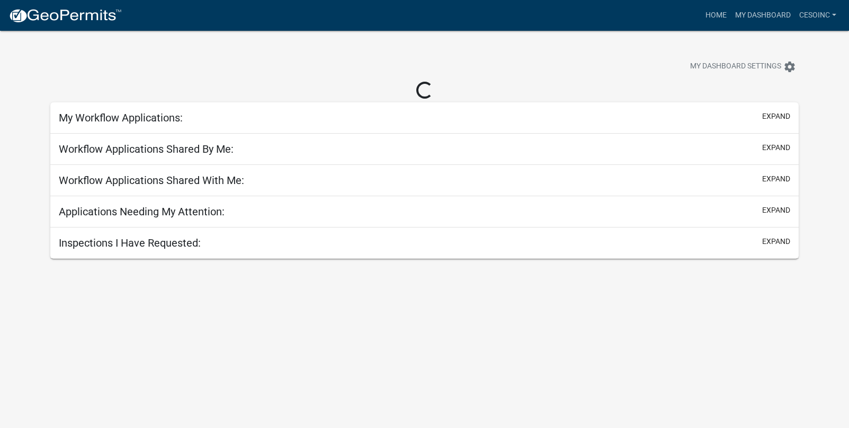 The height and width of the screenshot is (428, 849). Describe the element at coordinates (146, 149) in the screenshot. I see `h5: Workflow Applications Shared By Me:` at that location.